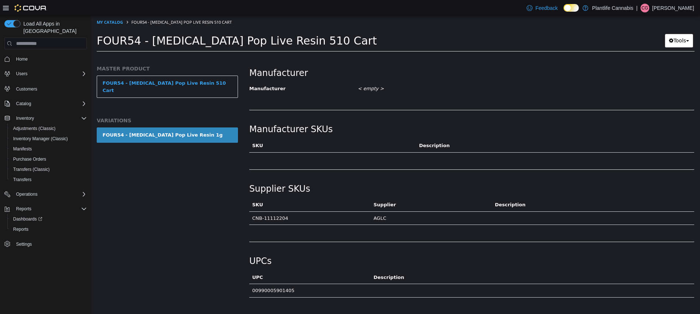  What do you see at coordinates (49, 169) in the screenshot?
I see `button: Transfers (Classic)` at bounding box center [49, 169].